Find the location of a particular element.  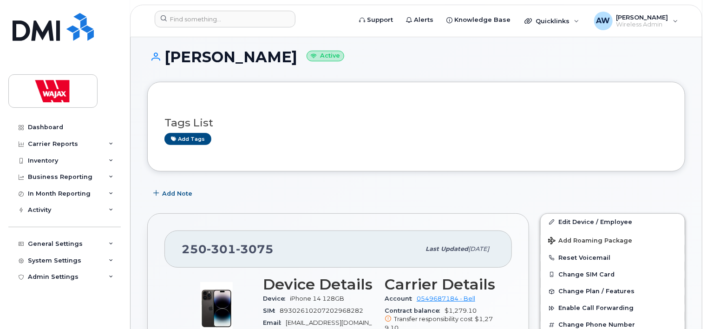

span: iPhone 14 128GB is located at coordinates (317, 298).